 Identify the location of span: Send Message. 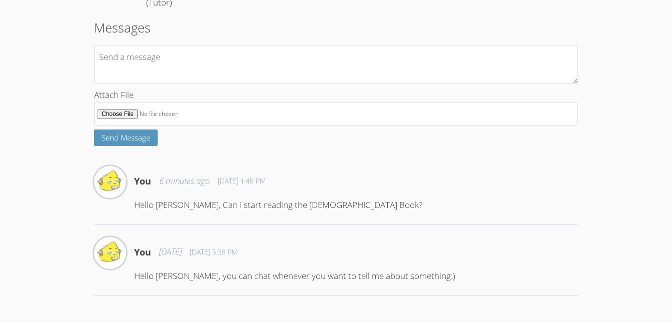
(126, 138).